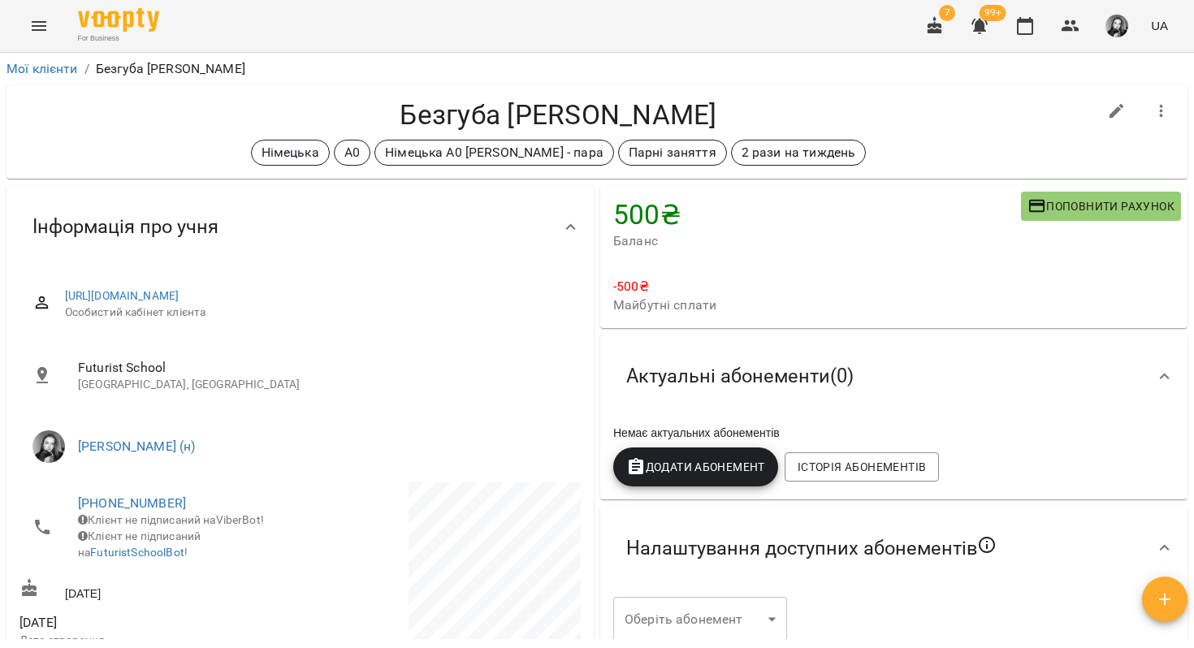 The width and height of the screenshot is (1194, 648). Describe the element at coordinates (597, 69) in the screenshot. I see `nav: breadcrumb` at that location.